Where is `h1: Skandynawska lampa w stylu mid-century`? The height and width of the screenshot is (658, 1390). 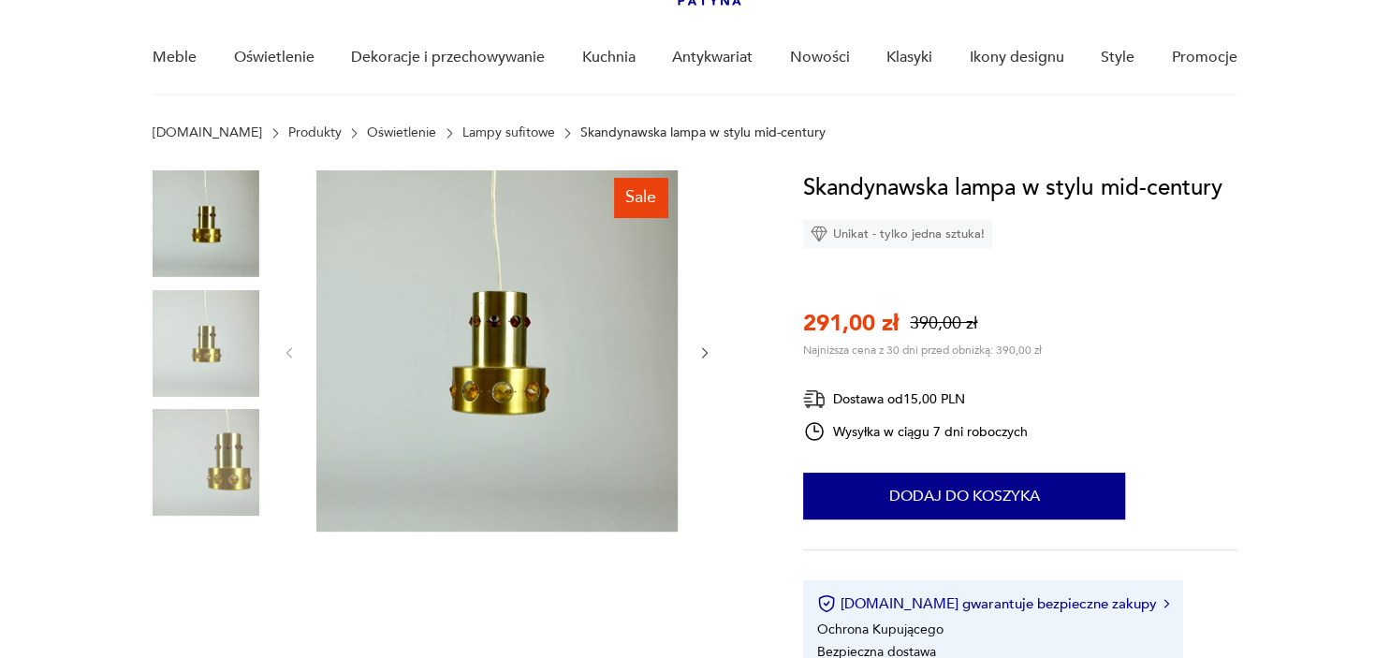 h1: Skandynawska lampa w stylu mid-century is located at coordinates (1012, 188).